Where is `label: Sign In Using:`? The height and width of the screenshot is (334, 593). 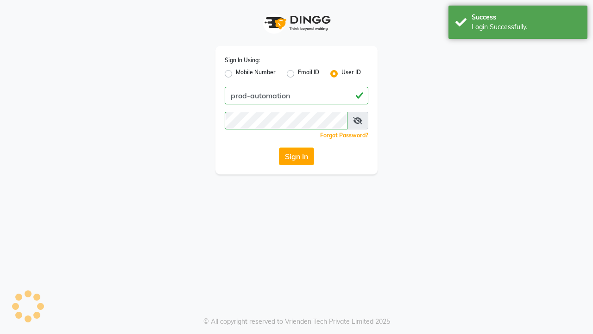
label: Sign In Using: is located at coordinates (242, 60).